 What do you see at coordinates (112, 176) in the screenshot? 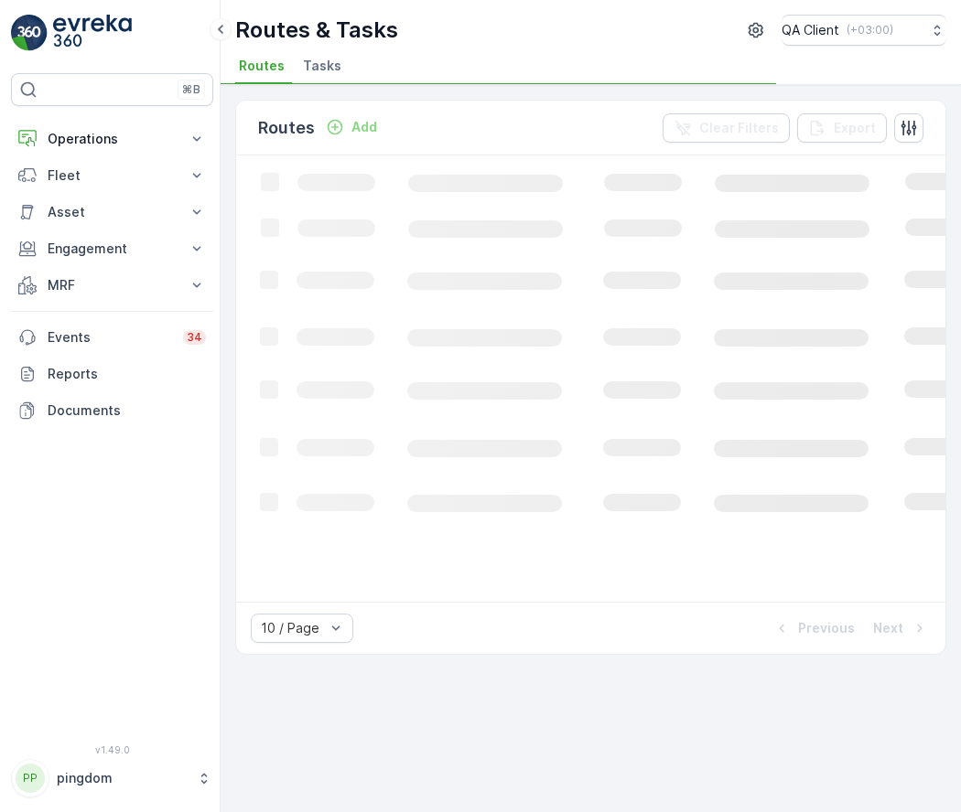
I see `p: Fleet` at bounding box center [112, 176].